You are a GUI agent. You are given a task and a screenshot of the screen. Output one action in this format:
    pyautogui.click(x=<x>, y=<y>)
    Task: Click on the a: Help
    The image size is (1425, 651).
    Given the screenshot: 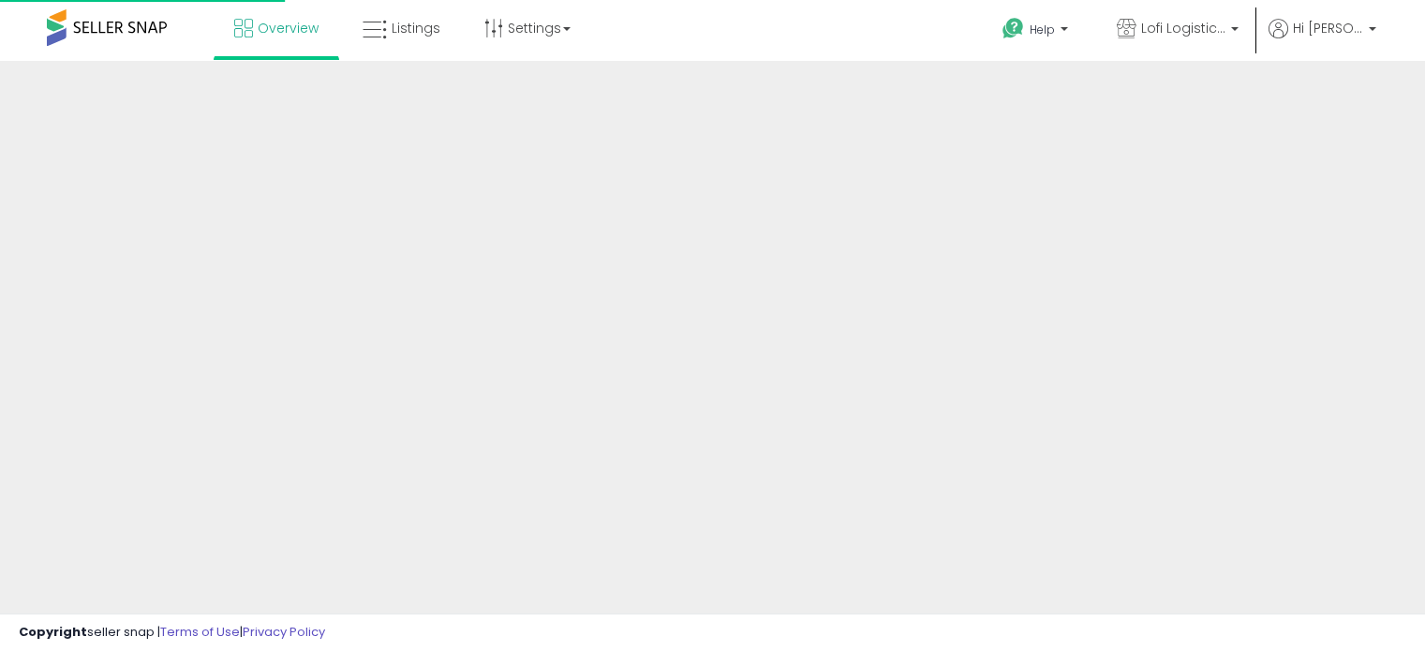 What is the action you would take?
    pyautogui.click(x=1037, y=32)
    